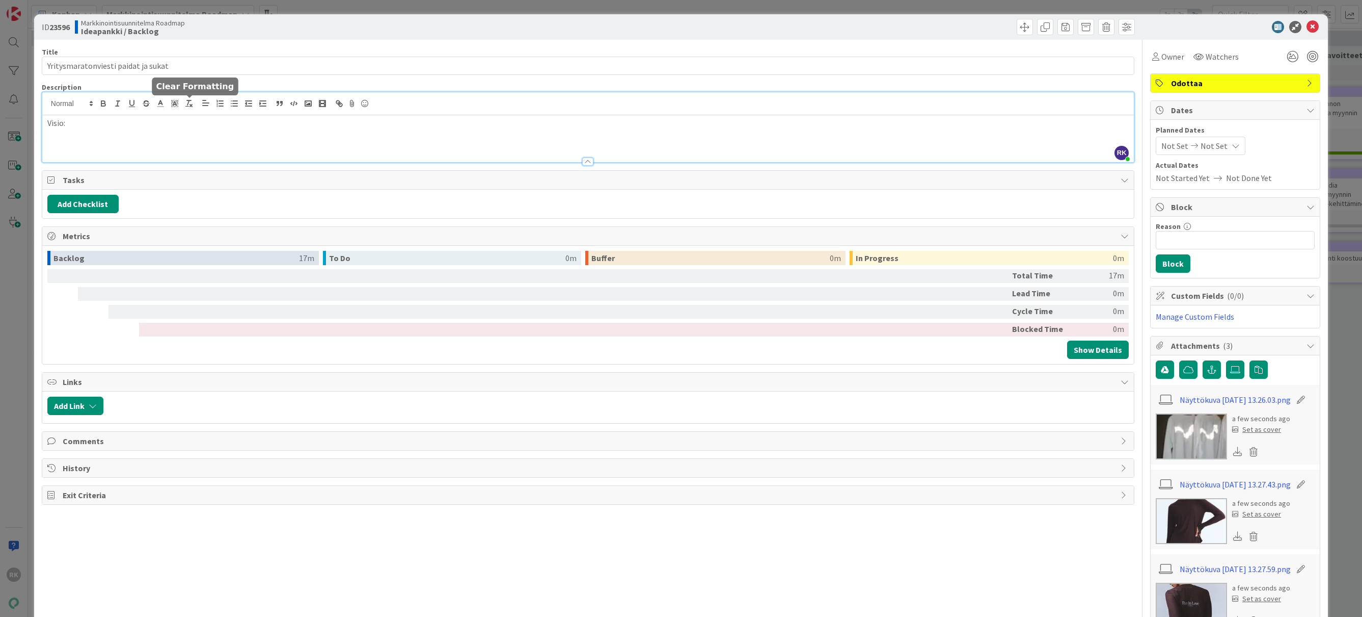  What do you see at coordinates (1173, 263) in the screenshot?
I see `button: Block` at bounding box center [1173, 263].